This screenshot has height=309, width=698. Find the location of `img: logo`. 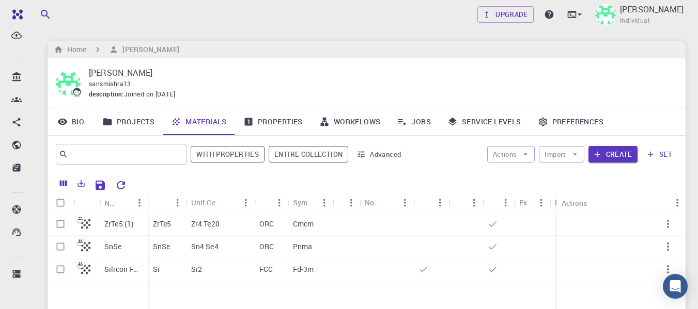

img: logo is located at coordinates (15, 14).